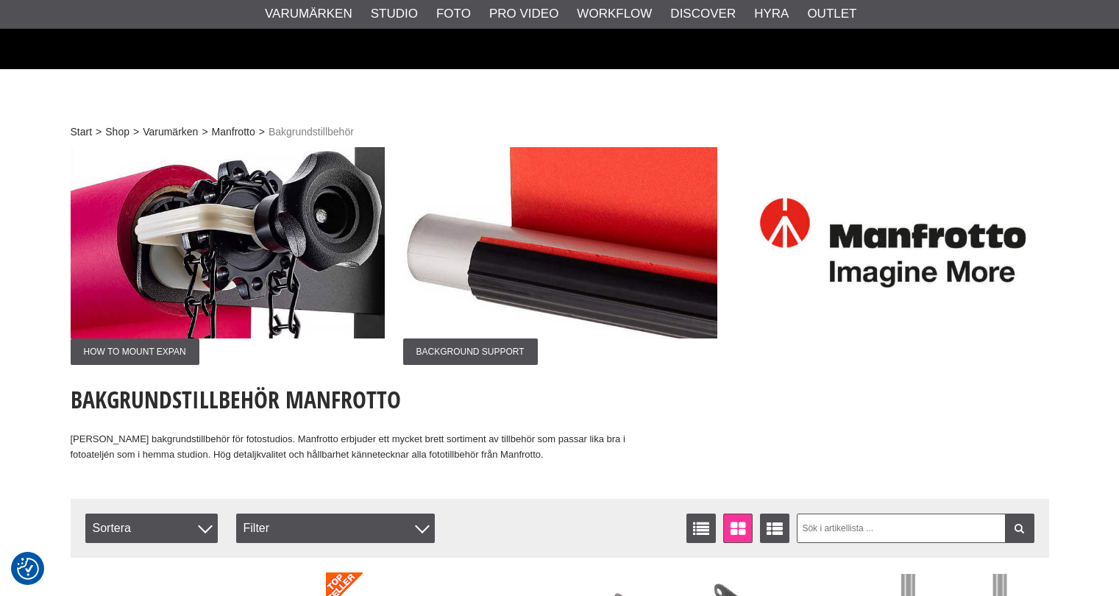 Image resolution: width=1119 pixels, height=596 pixels. I want to click on img: Annons:002 ban-man-bgraccess-001.jpg, so click(560, 243).